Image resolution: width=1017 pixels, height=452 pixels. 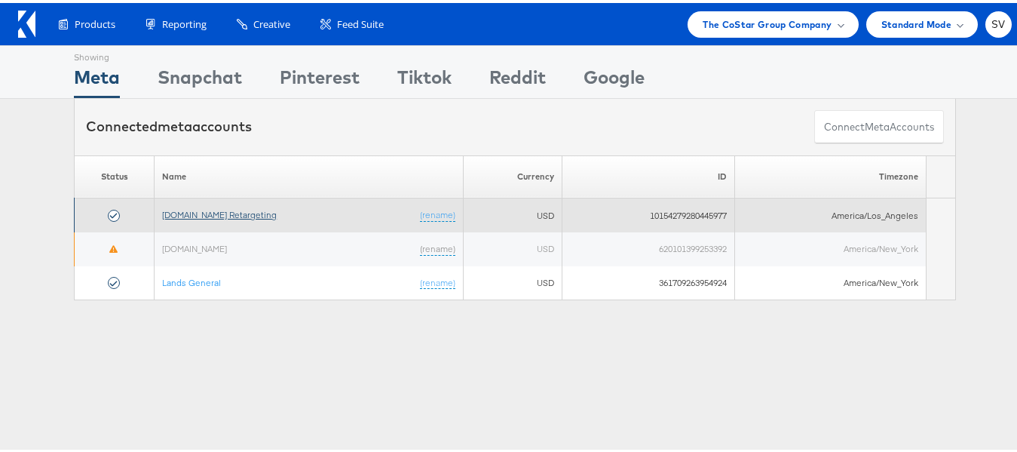 What do you see at coordinates (648, 173) in the screenshot?
I see `th: ID` at bounding box center [648, 173].